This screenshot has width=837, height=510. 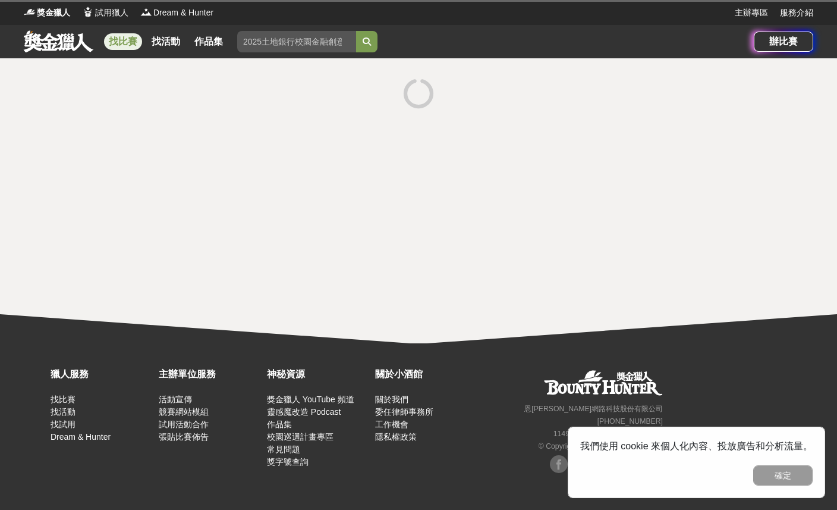 What do you see at coordinates (102, 374) in the screenshot?
I see `div: 獵人服務` at bounding box center [102, 374].